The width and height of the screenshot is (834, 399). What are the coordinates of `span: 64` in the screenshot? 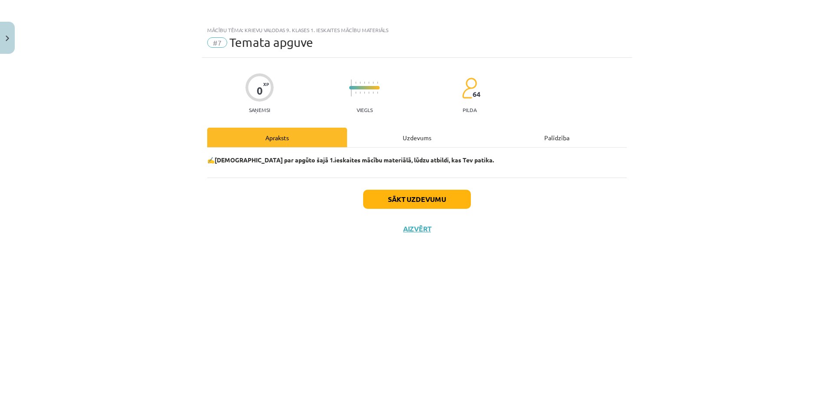 It's located at (476, 94).